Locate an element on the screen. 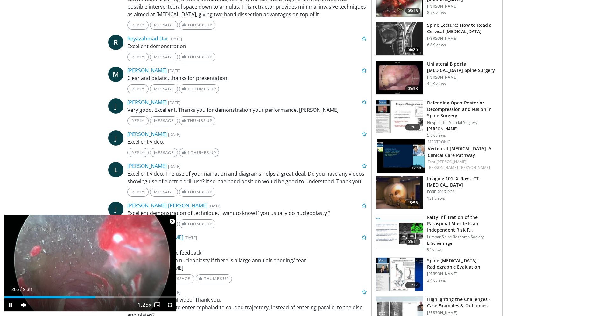  p: Hospital for Special Surgery is located at coordinates (463, 123).